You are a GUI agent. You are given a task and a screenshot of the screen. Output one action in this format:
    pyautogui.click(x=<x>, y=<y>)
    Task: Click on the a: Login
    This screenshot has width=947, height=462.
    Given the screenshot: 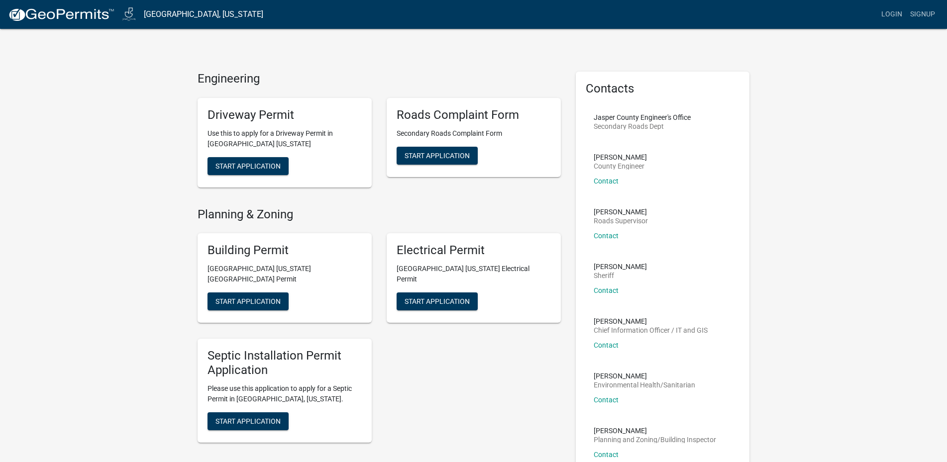 What is the action you would take?
    pyautogui.click(x=892, y=14)
    